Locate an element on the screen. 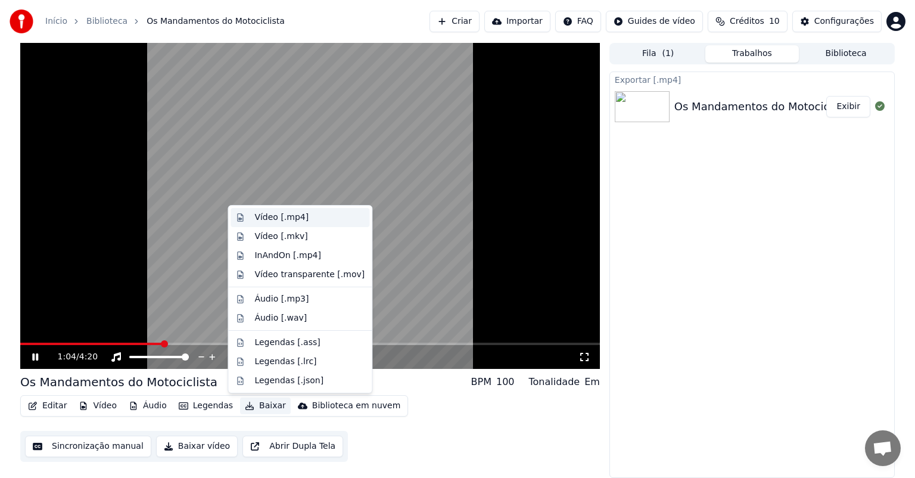 The width and height of the screenshot is (915, 478). div: Legendas [.ass] is located at coordinates (287, 343).